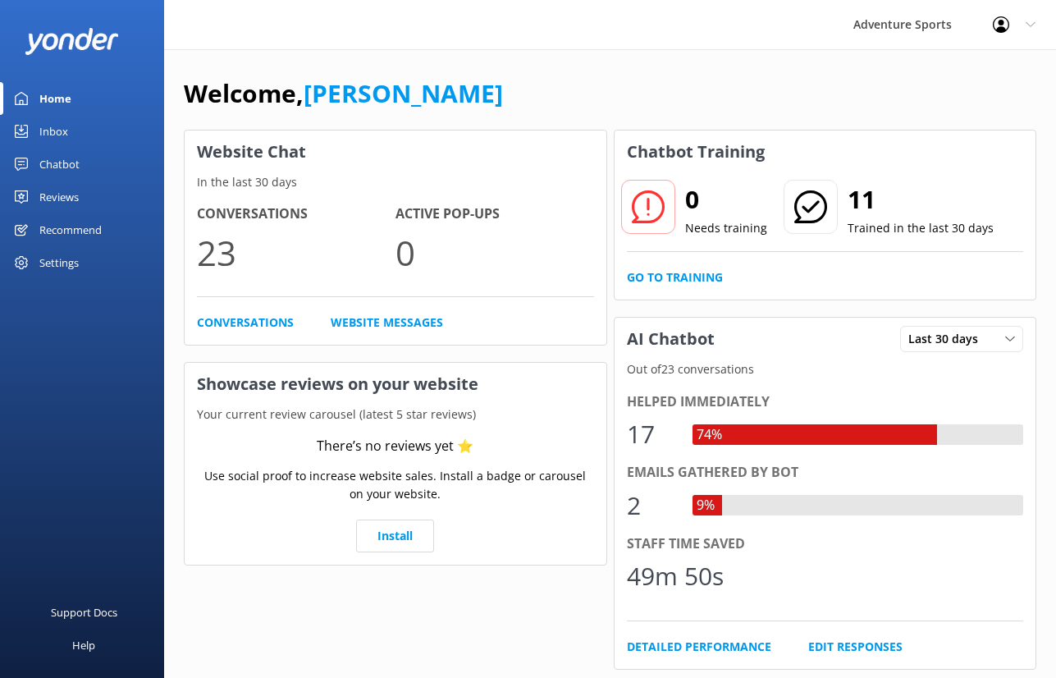 This screenshot has width=1056, height=678. I want to click on p: Your current review carousel (latest 5 star reviews), so click(396, 415).